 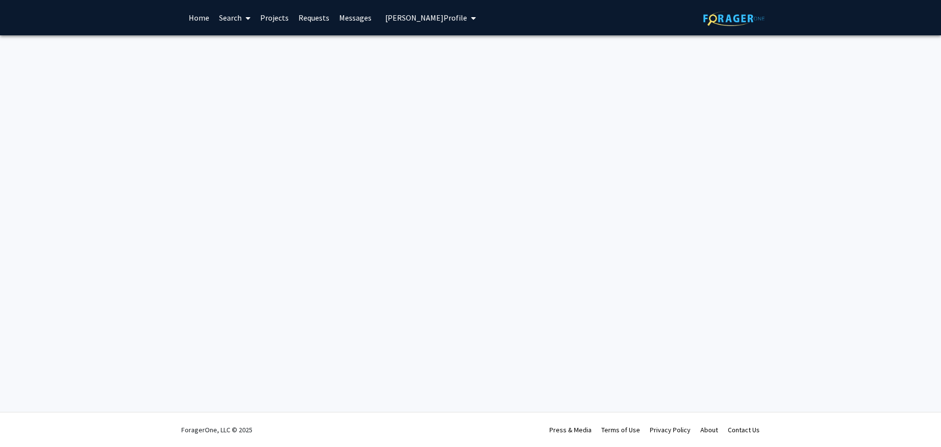 What do you see at coordinates (734, 18) in the screenshot?
I see `img: ForagerOne Logo` at bounding box center [734, 18].